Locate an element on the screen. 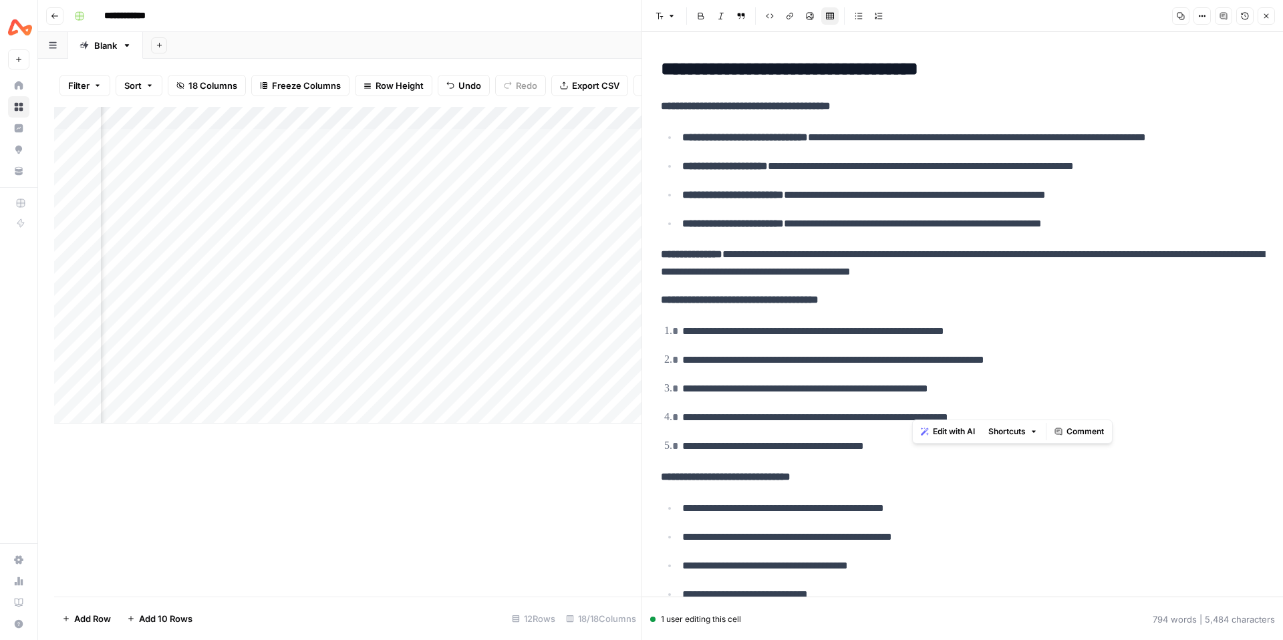 The height and width of the screenshot is (640, 1283). div: 794 words | 5,484 characters is located at coordinates (1214, 620).